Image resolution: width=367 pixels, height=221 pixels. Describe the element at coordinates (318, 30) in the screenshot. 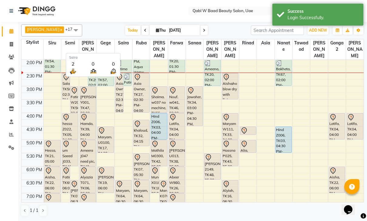

I see `span: ADD NEW` at that location.